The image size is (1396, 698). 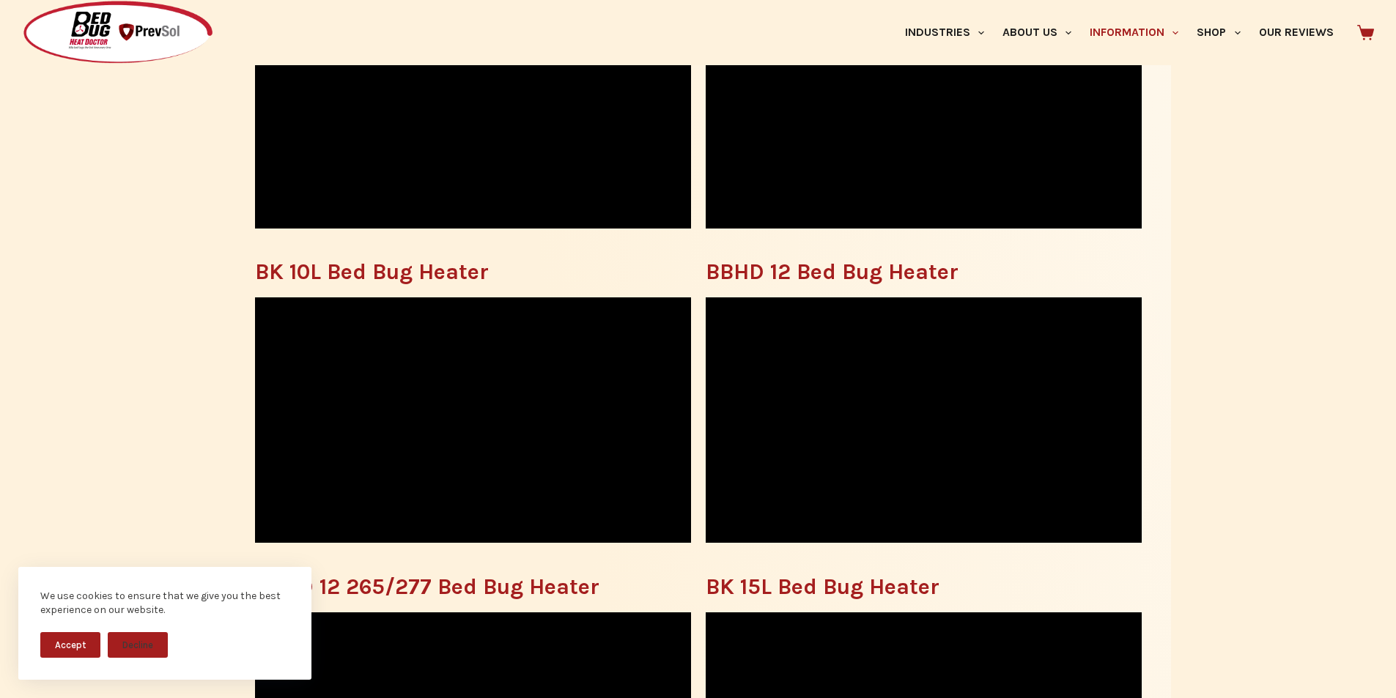 What do you see at coordinates (473, 272) in the screenshot?
I see `h3: BK 10L Bed Bug Heater` at bounding box center [473, 272].